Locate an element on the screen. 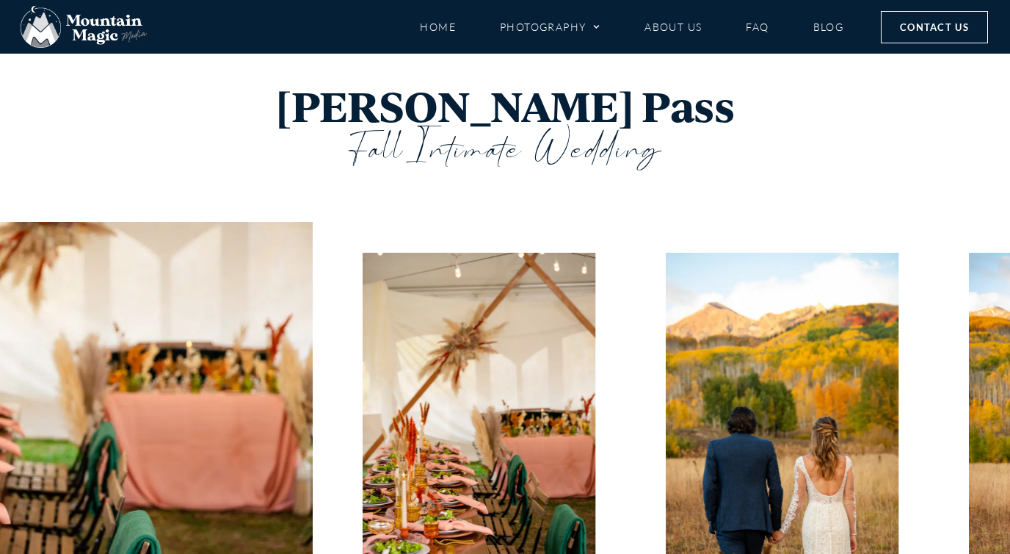 The height and width of the screenshot is (554, 1010). img: Mountain Magic Media photography logo Crested Butte Photographer is located at coordinates (84, 27).